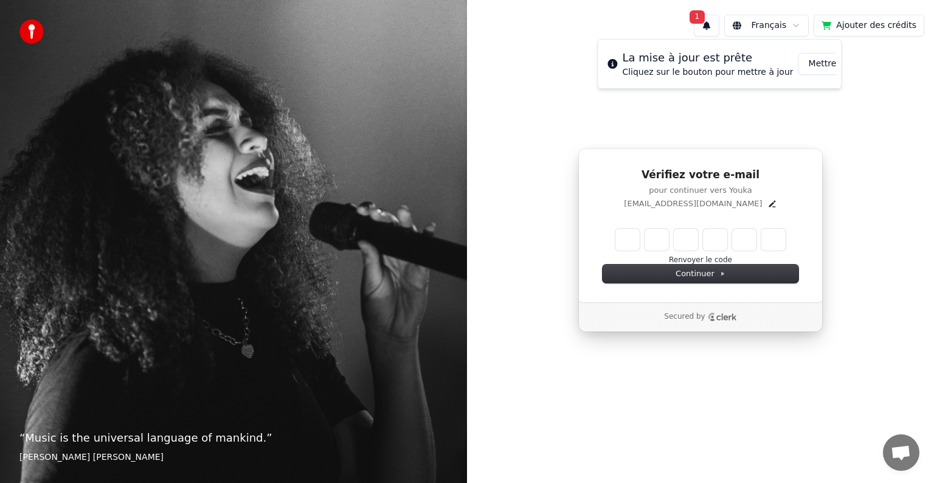  I want to click on button: Edit, so click(772, 204).